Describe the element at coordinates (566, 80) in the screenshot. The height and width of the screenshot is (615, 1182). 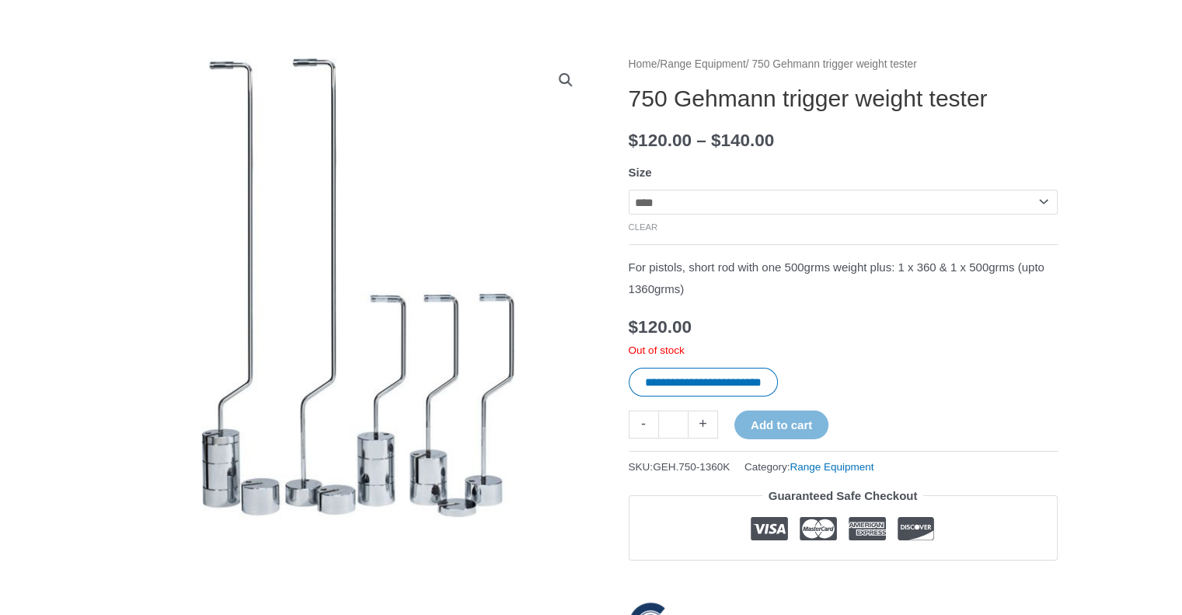
I see `a: View full-screen image gallery` at that location.